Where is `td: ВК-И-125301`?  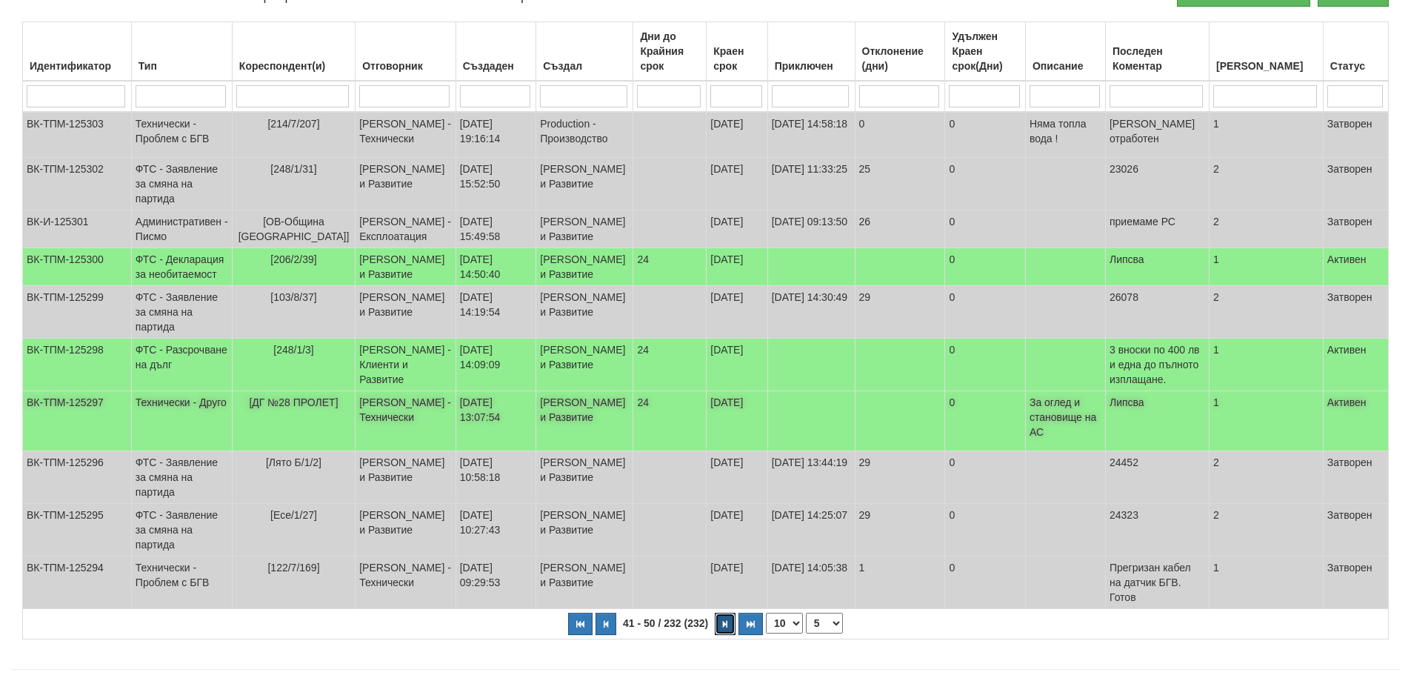
td: ВК-И-125301 is located at coordinates (77, 229).